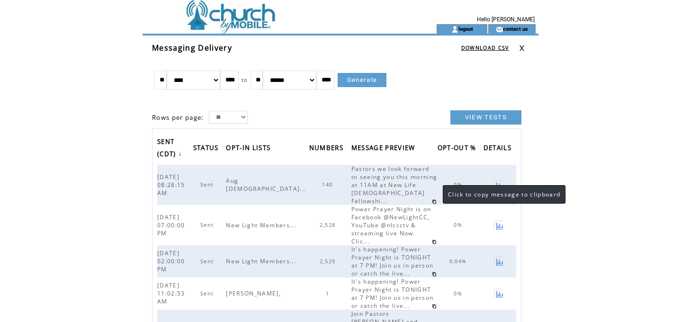 The image size is (681, 322). What do you see at coordinates (499, 29) in the screenshot?
I see `img: contact_us_icon.gif` at bounding box center [499, 29].